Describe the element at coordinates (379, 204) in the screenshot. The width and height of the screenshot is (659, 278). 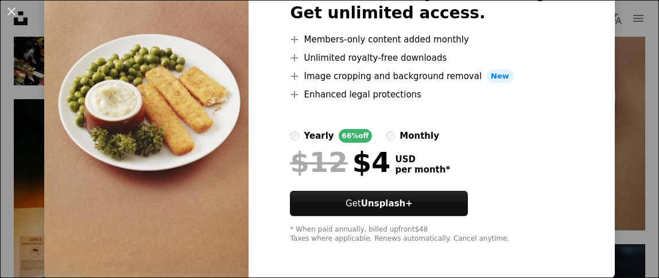
I see `button: GetUnsplash+` at that location.